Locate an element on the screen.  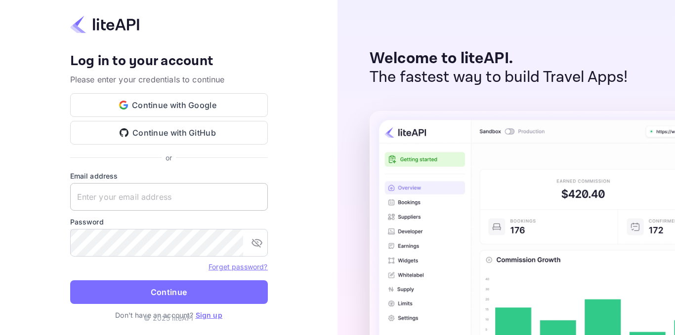
p: Don't have an account? is located at coordinates (169, 315).